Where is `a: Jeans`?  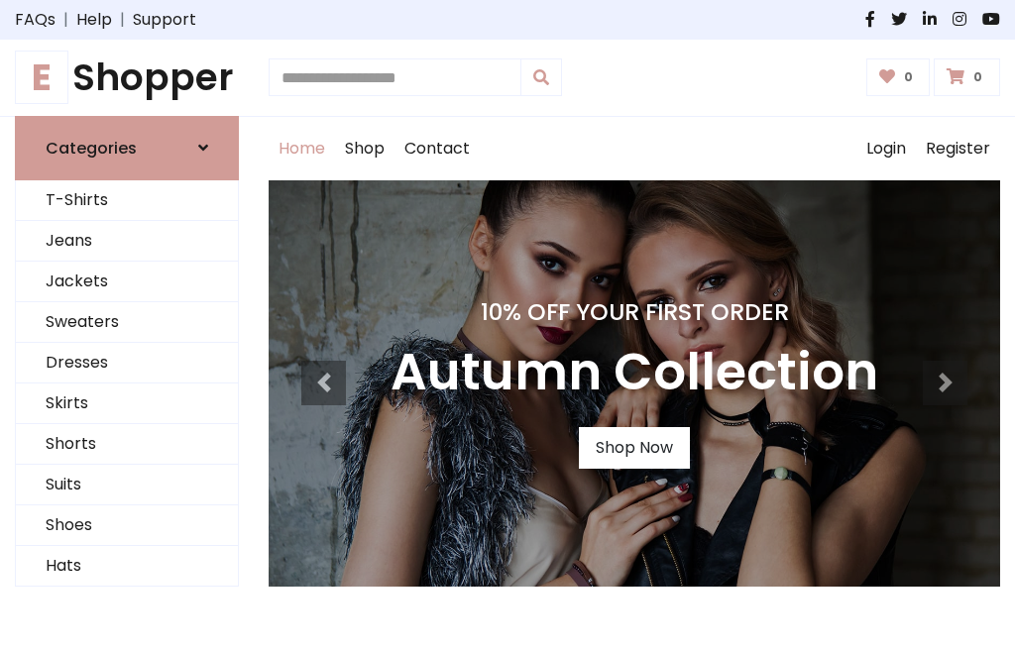
a: Jeans is located at coordinates (127, 241).